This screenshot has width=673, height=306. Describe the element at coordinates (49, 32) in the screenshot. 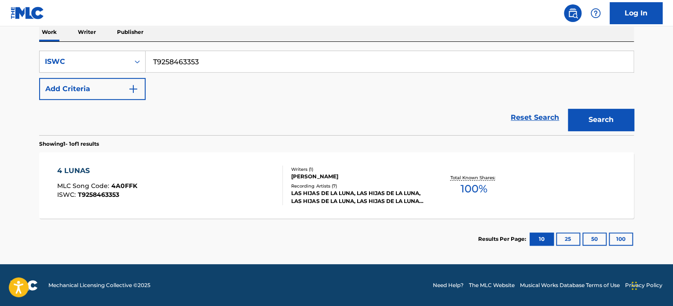

I see `p: Work` at that location.